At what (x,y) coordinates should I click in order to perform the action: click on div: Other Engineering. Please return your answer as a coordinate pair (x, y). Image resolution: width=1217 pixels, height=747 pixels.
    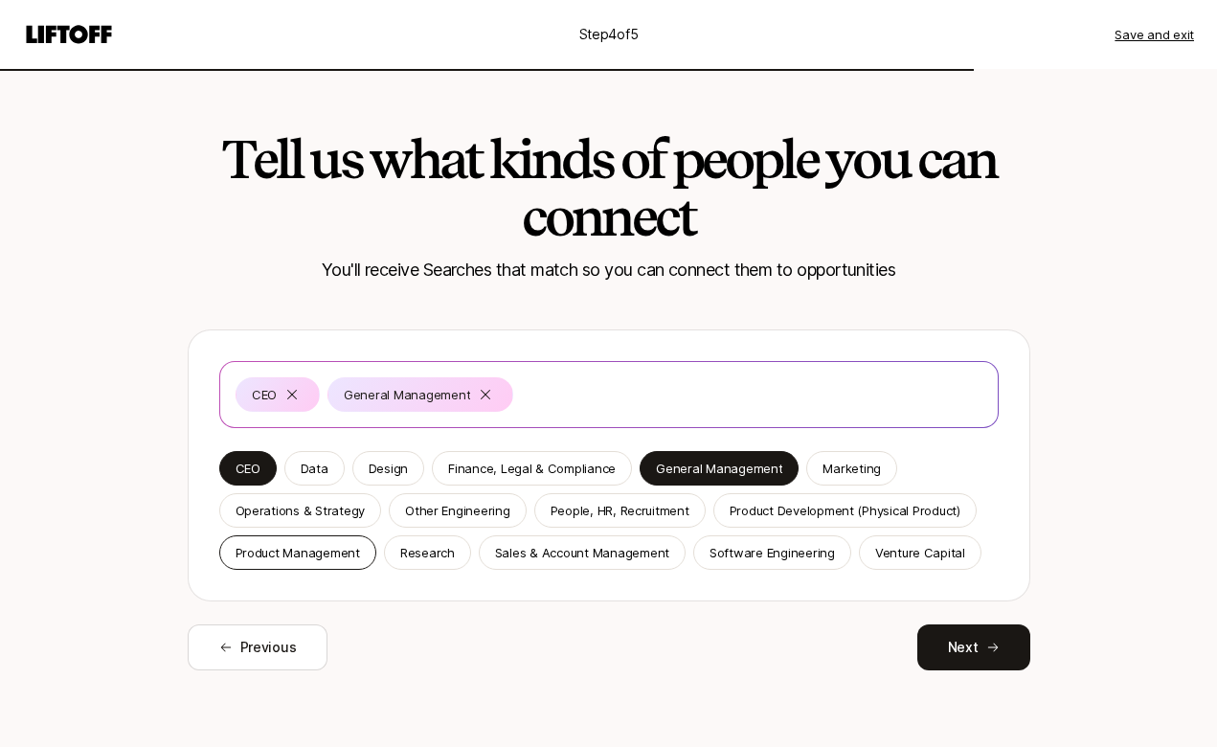
    Looking at the image, I should click on (458, 511).